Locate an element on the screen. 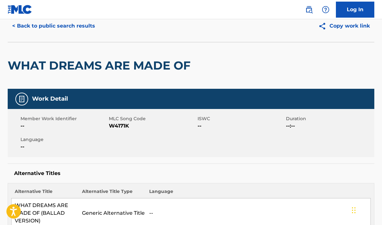 The height and width of the screenshot is (225, 382). img: Work Detail is located at coordinates (22, 99).